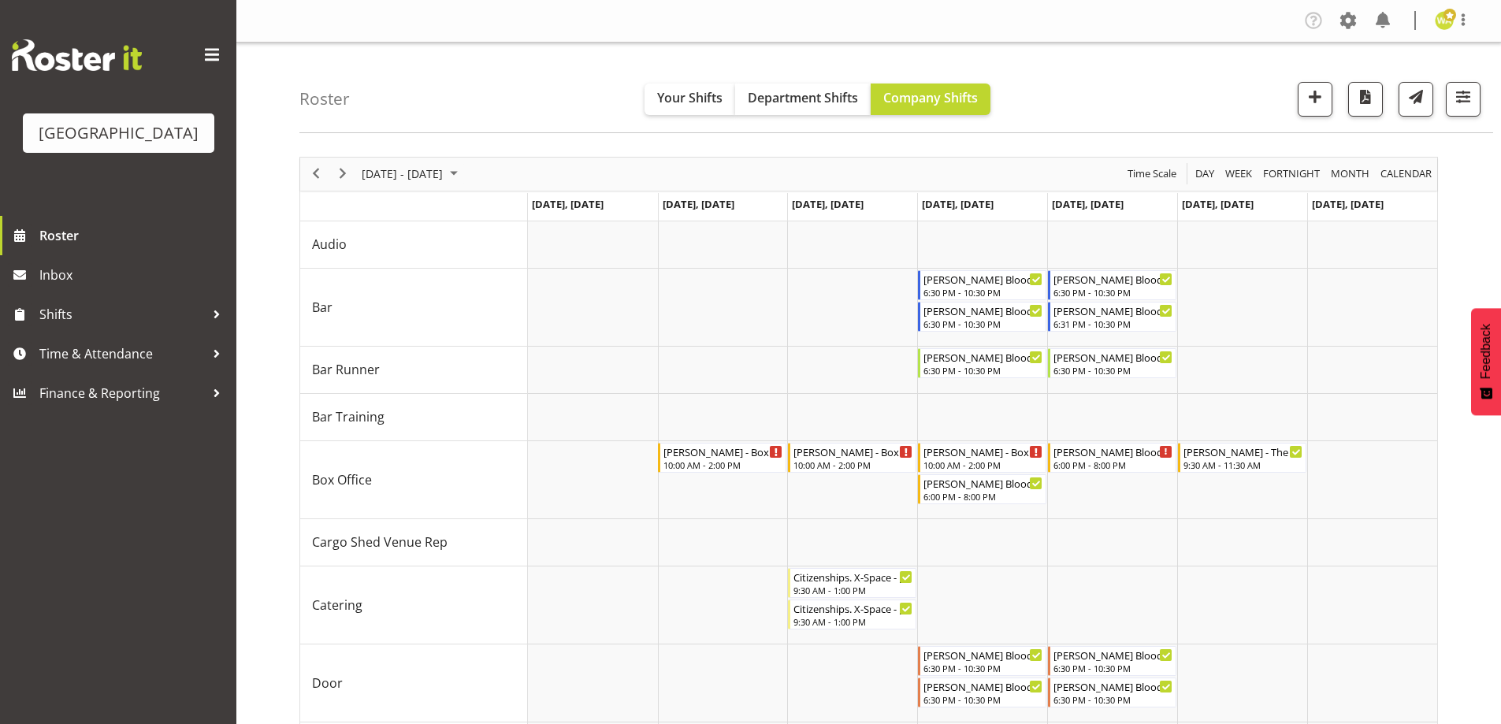  Describe the element at coordinates (414, 370) in the screenshot. I see `td: Bar Runner resource` at that location.